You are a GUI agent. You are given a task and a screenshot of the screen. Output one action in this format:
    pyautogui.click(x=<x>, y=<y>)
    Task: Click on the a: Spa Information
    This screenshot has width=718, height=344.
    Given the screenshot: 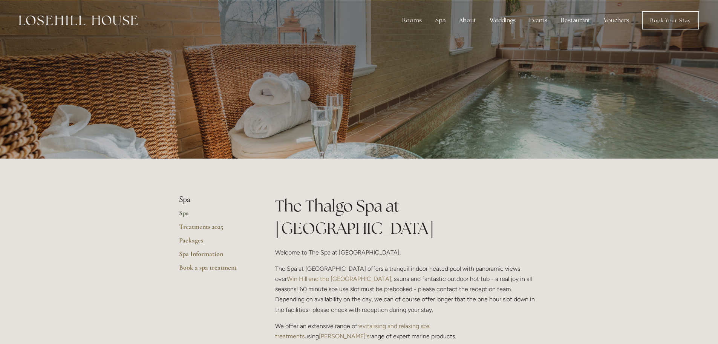 What is the action you would take?
    pyautogui.click(x=215, y=256)
    